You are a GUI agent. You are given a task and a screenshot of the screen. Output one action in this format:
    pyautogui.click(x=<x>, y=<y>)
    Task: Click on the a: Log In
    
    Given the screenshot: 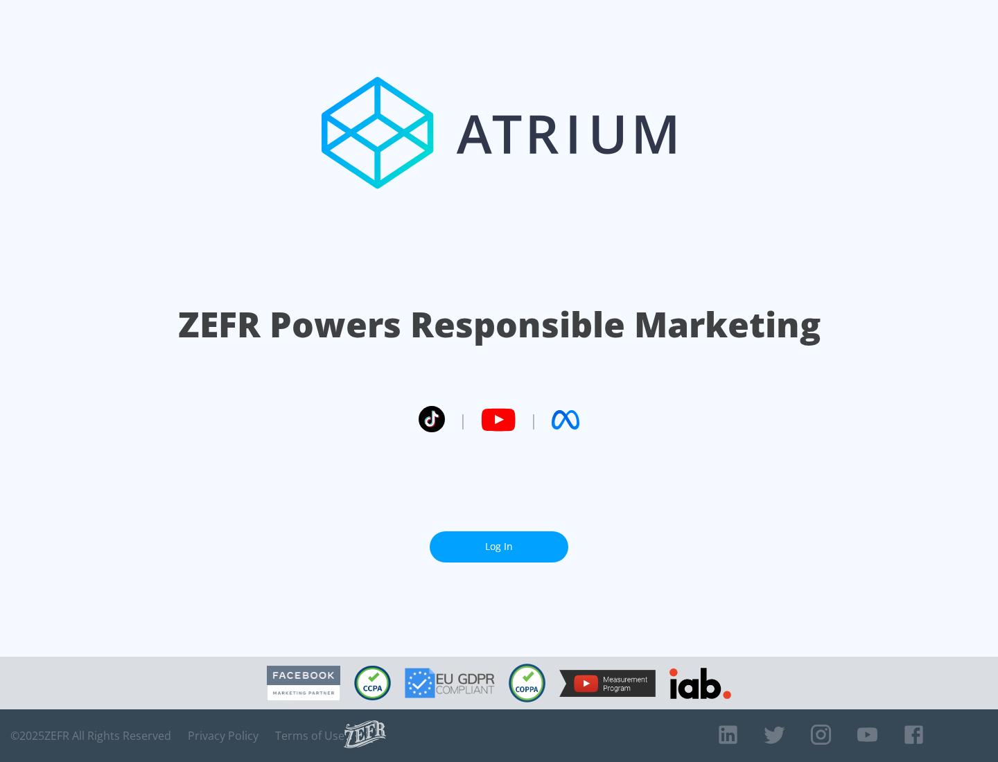 What is the action you would take?
    pyautogui.click(x=499, y=547)
    